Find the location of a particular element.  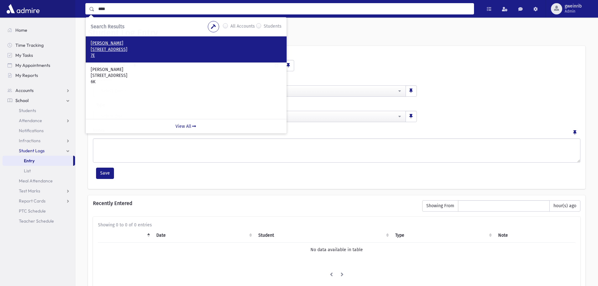

h6: Recently Entered is located at coordinates (254, 203).